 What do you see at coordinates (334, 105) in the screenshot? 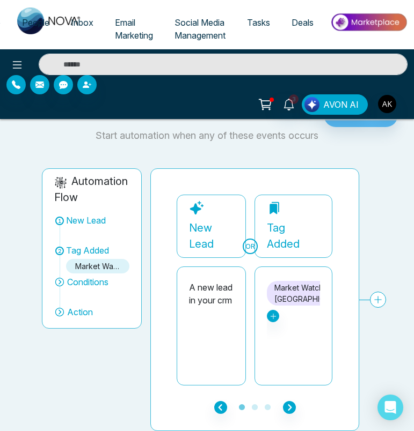
I see `button: AVON AI` at bounding box center [334, 105].